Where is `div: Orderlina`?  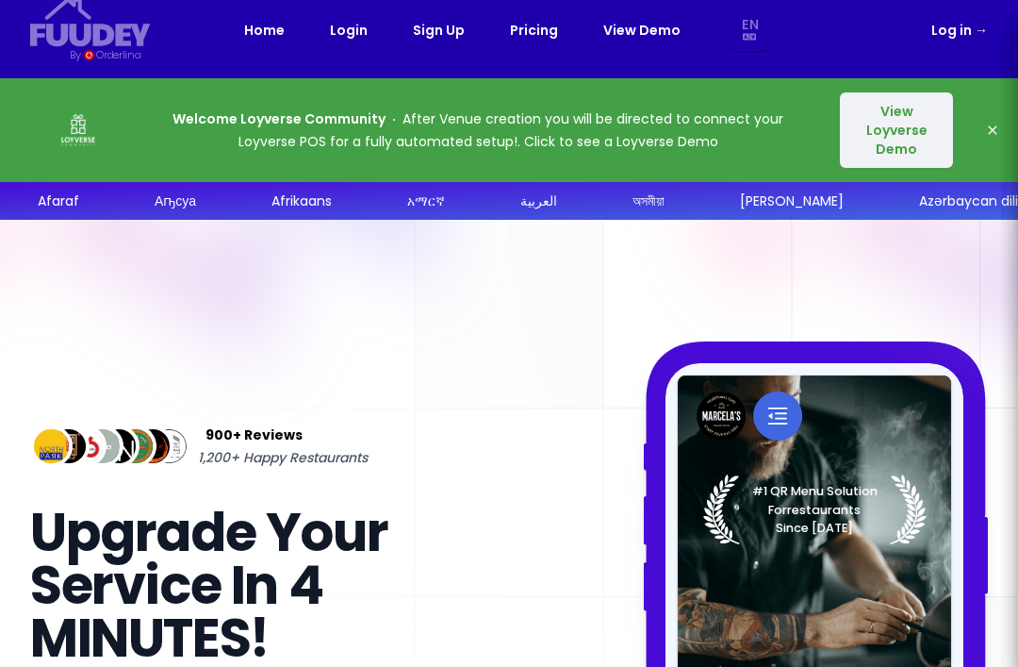 div: Orderlina is located at coordinates (118, 55).